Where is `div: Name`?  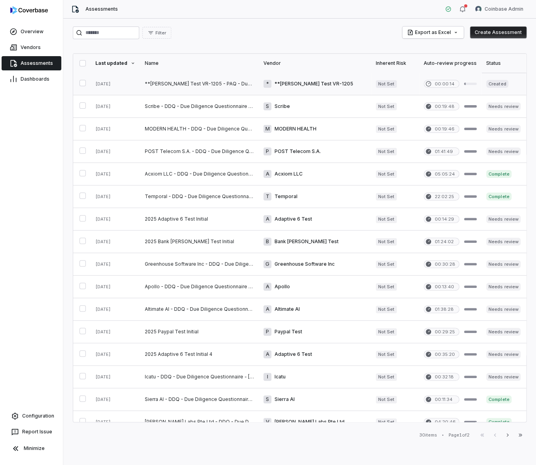
div: Name is located at coordinates (199, 63).